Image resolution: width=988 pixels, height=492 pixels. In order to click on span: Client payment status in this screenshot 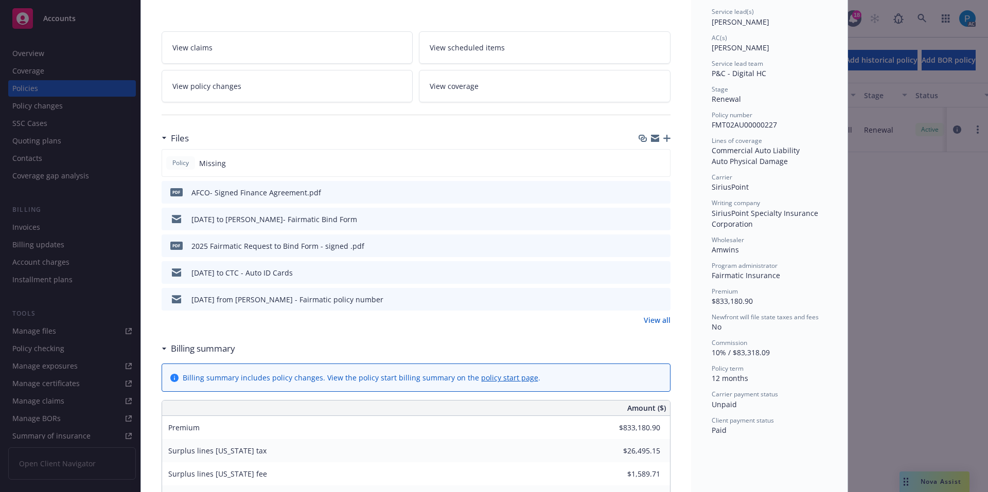, I will do `click(742, 420)`.